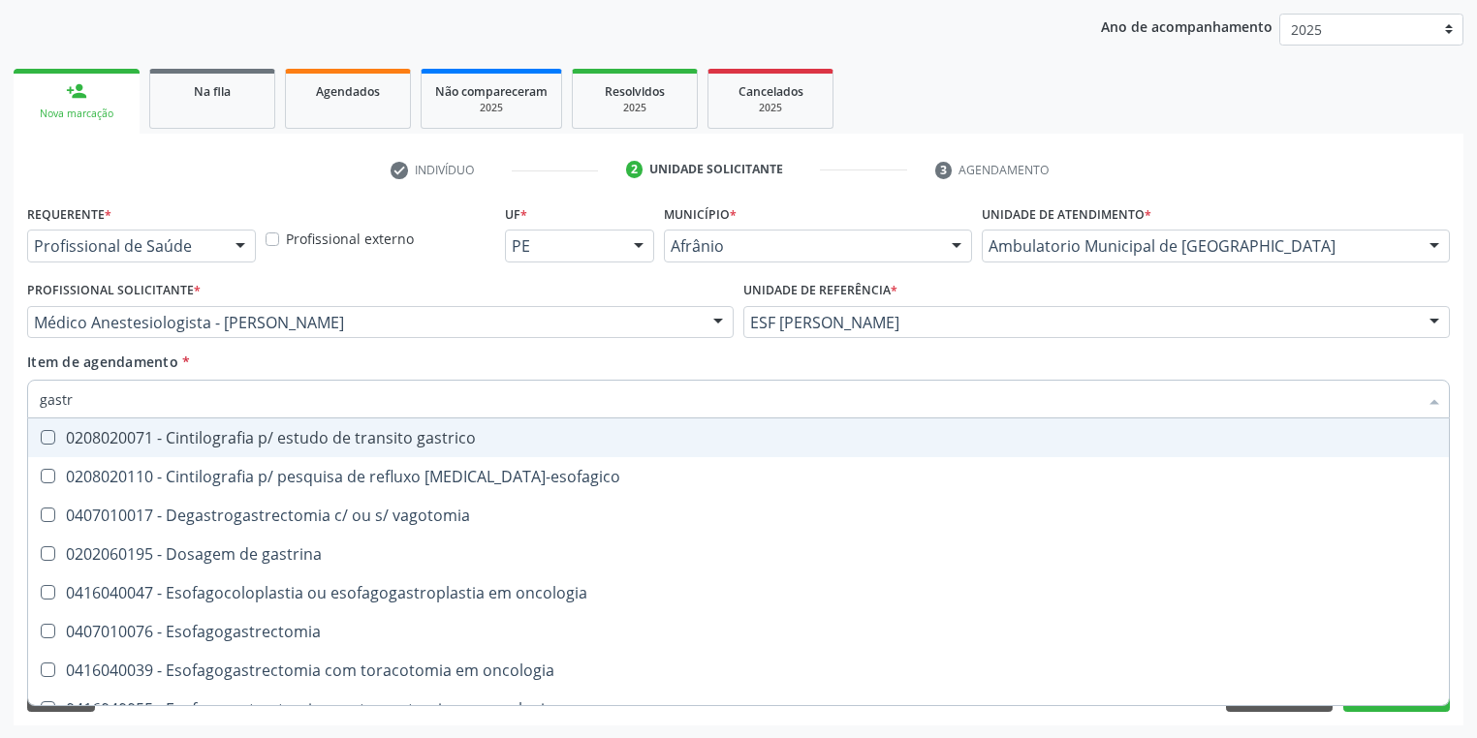 This screenshot has width=1477, height=738. What do you see at coordinates (348, 91) in the screenshot?
I see `span: Agendados` at bounding box center [348, 91].